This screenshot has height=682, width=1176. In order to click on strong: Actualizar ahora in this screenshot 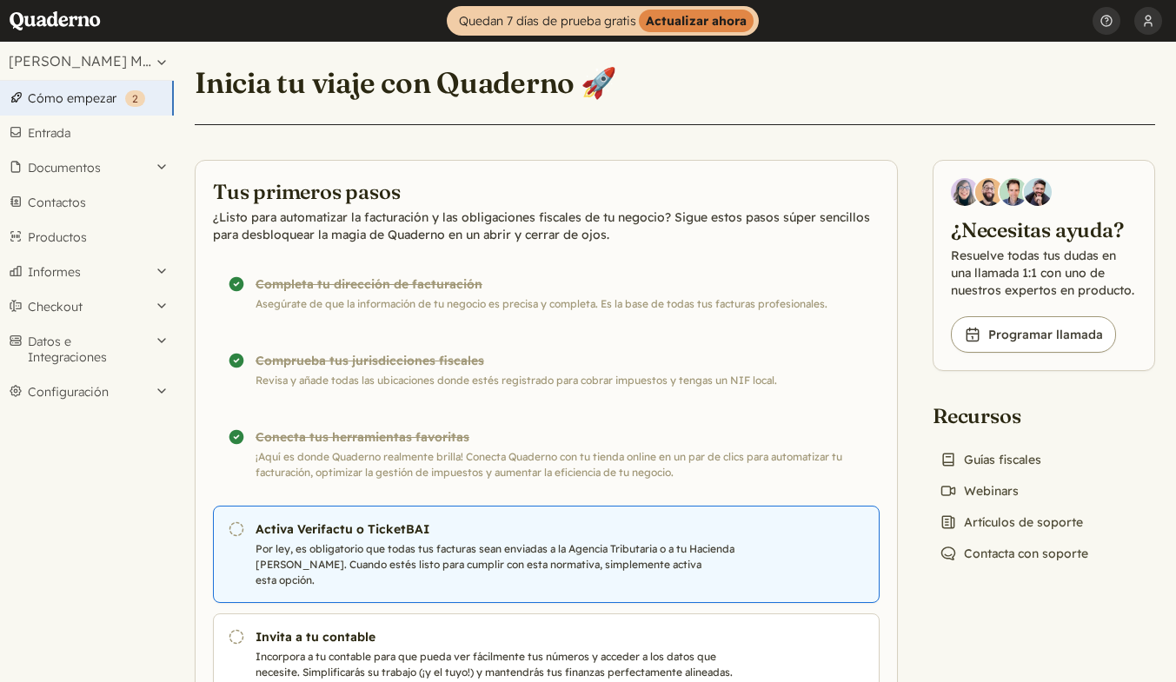, I will do `click(696, 21)`.